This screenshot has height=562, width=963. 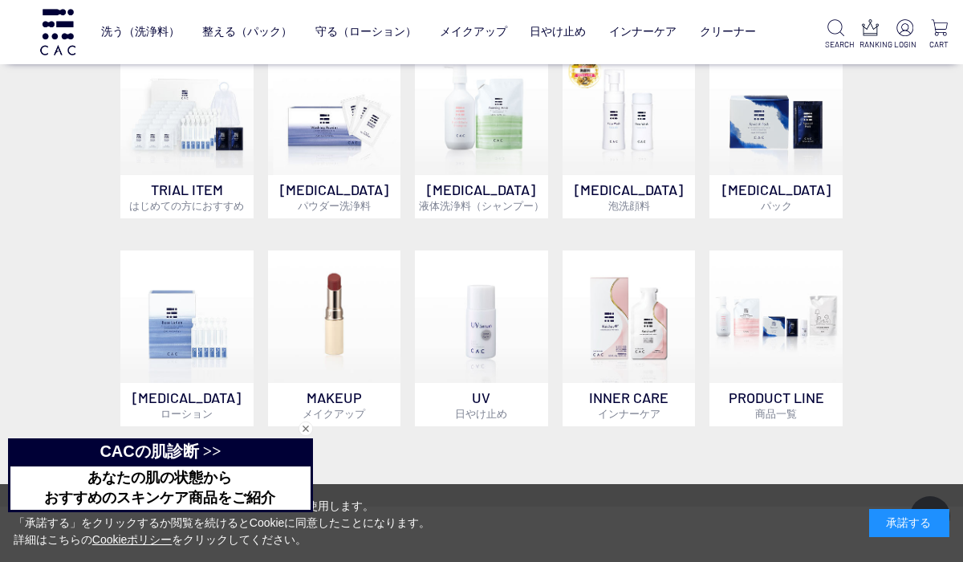 I want to click on span: 液体洗浄料（シャンプー）, so click(x=481, y=205).